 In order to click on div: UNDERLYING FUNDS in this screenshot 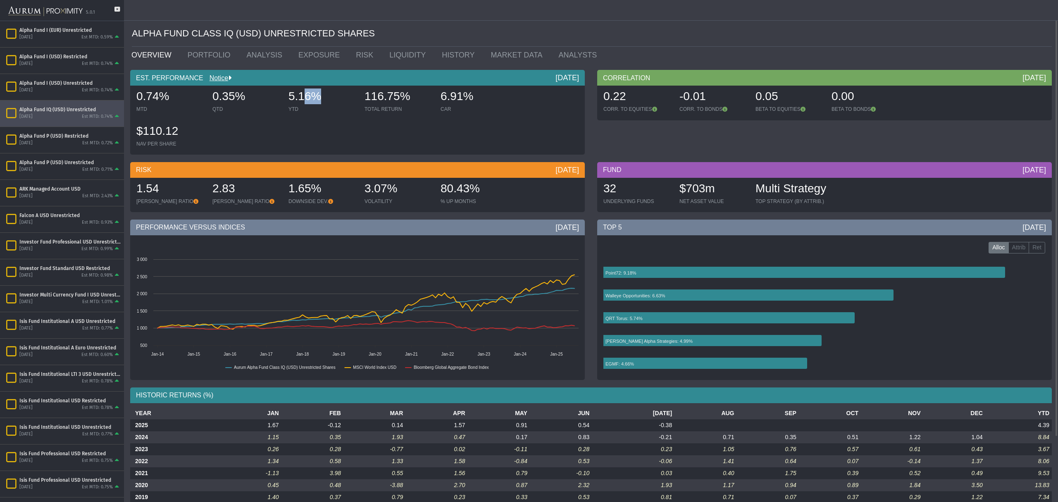, I will do `click(637, 201)`.